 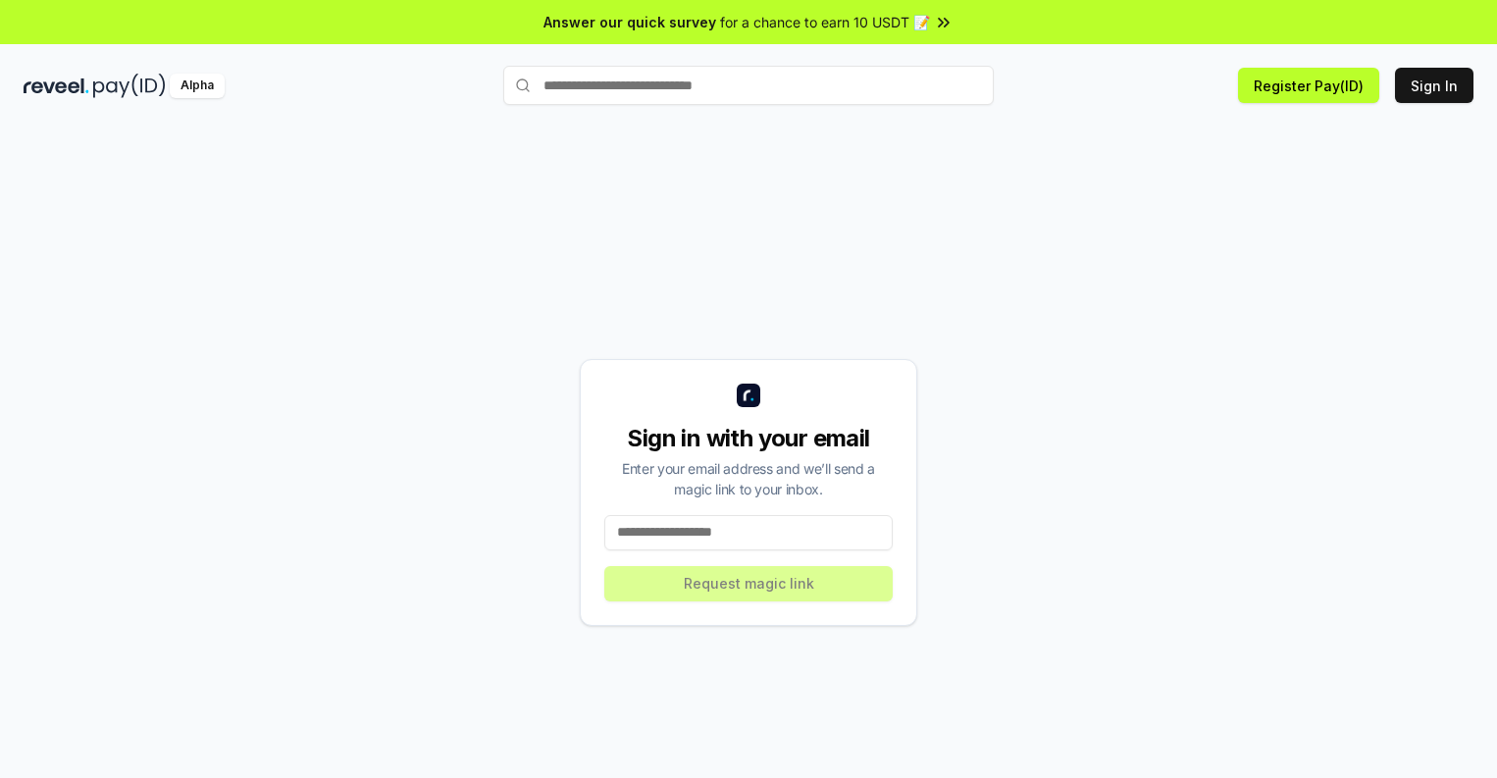 I want to click on img: reveel_dark, so click(x=56, y=85).